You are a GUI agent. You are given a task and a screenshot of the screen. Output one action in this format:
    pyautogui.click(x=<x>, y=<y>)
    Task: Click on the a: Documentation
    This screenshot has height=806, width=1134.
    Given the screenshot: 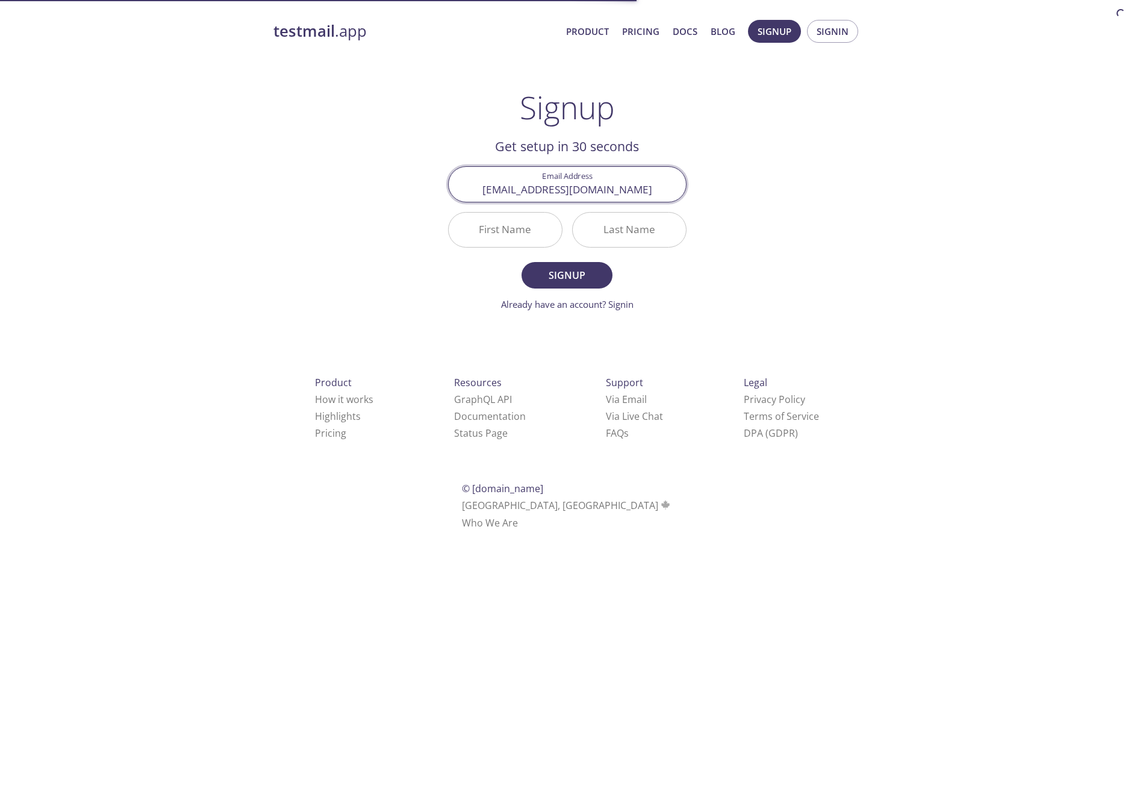 What is the action you would take?
    pyautogui.click(x=490, y=416)
    